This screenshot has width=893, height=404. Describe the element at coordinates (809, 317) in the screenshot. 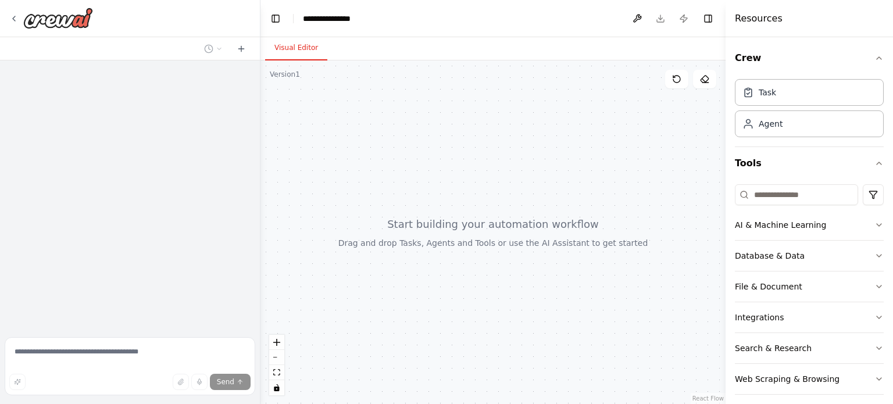

I see `button: Integrations` at that location.